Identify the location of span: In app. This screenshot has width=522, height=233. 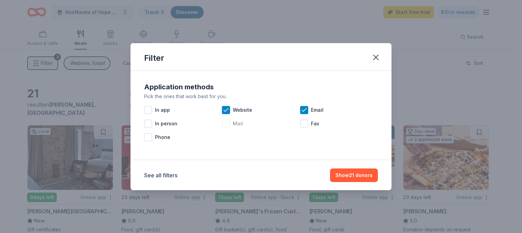
(162, 110).